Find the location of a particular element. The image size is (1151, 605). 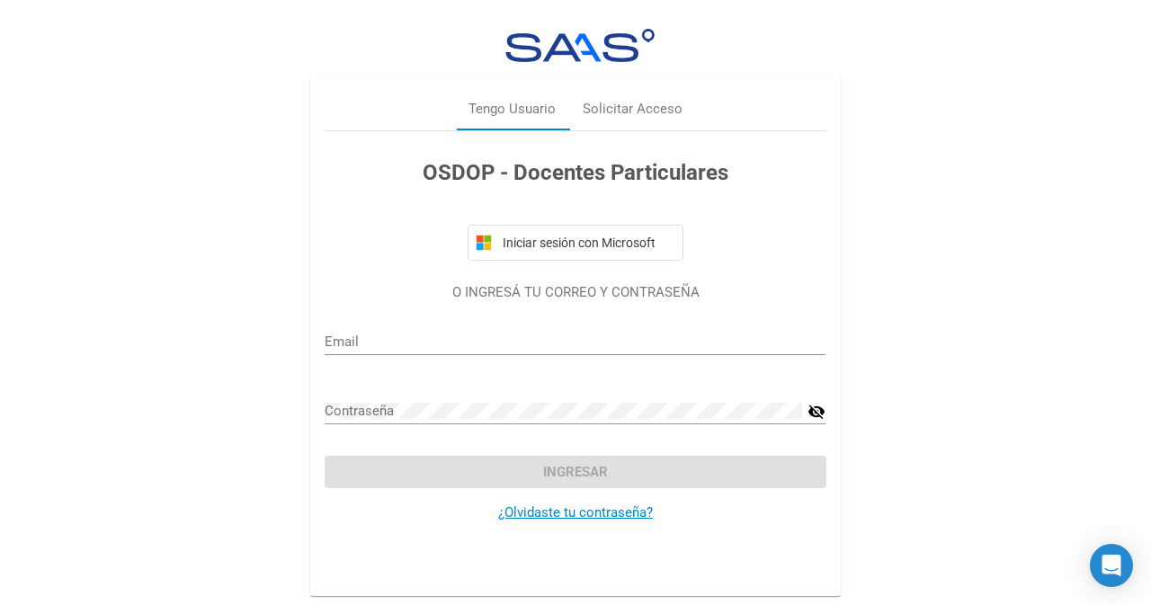

span: Iniciar sesión con Microsoft is located at coordinates (587, 243).